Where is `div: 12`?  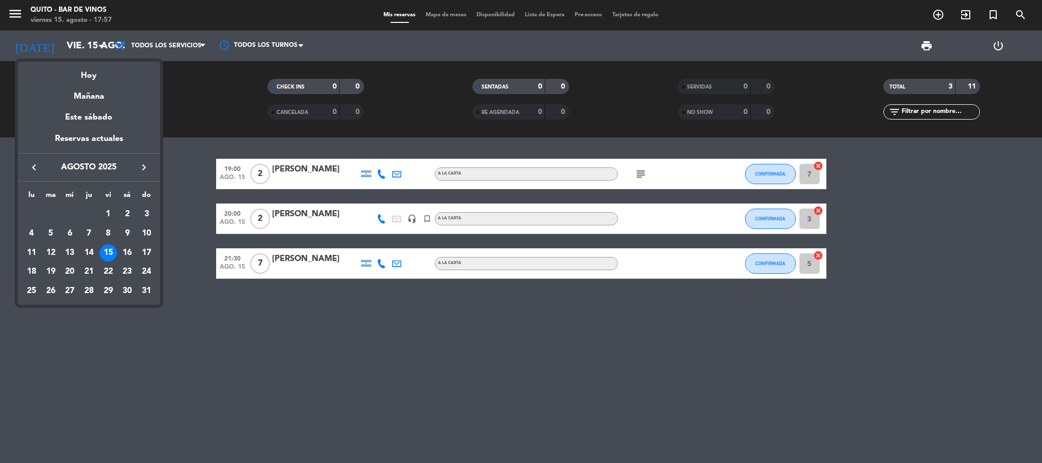 div: 12 is located at coordinates (51, 253).